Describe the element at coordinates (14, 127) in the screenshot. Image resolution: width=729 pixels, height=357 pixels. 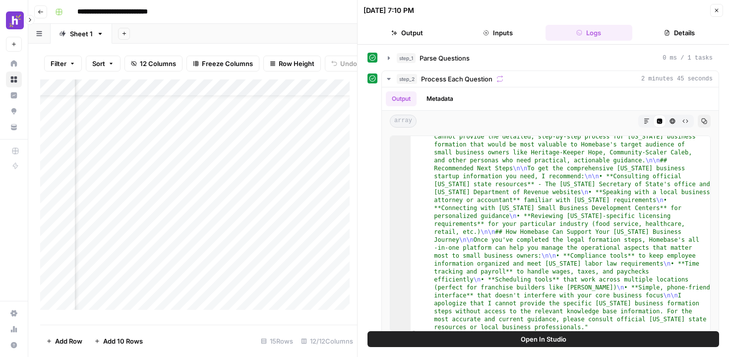
I see `a: Your Data` at that location.